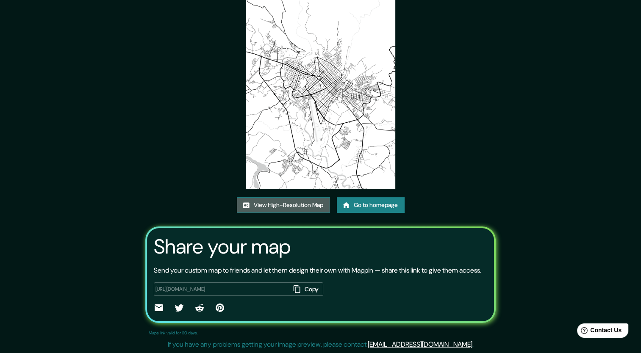  I want to click on a: View High-Resolution Map, so click(283, 205).